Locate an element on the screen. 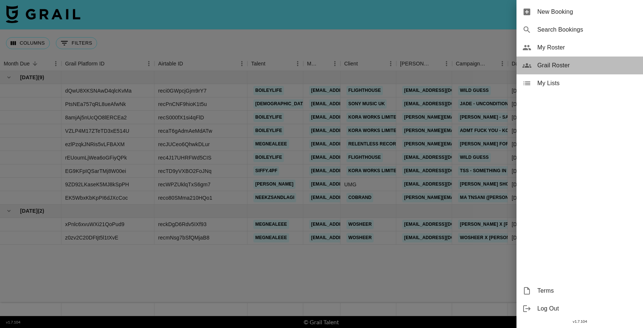 The image size is (643, 328). div: New Booking is located at coordinates (580, 12).